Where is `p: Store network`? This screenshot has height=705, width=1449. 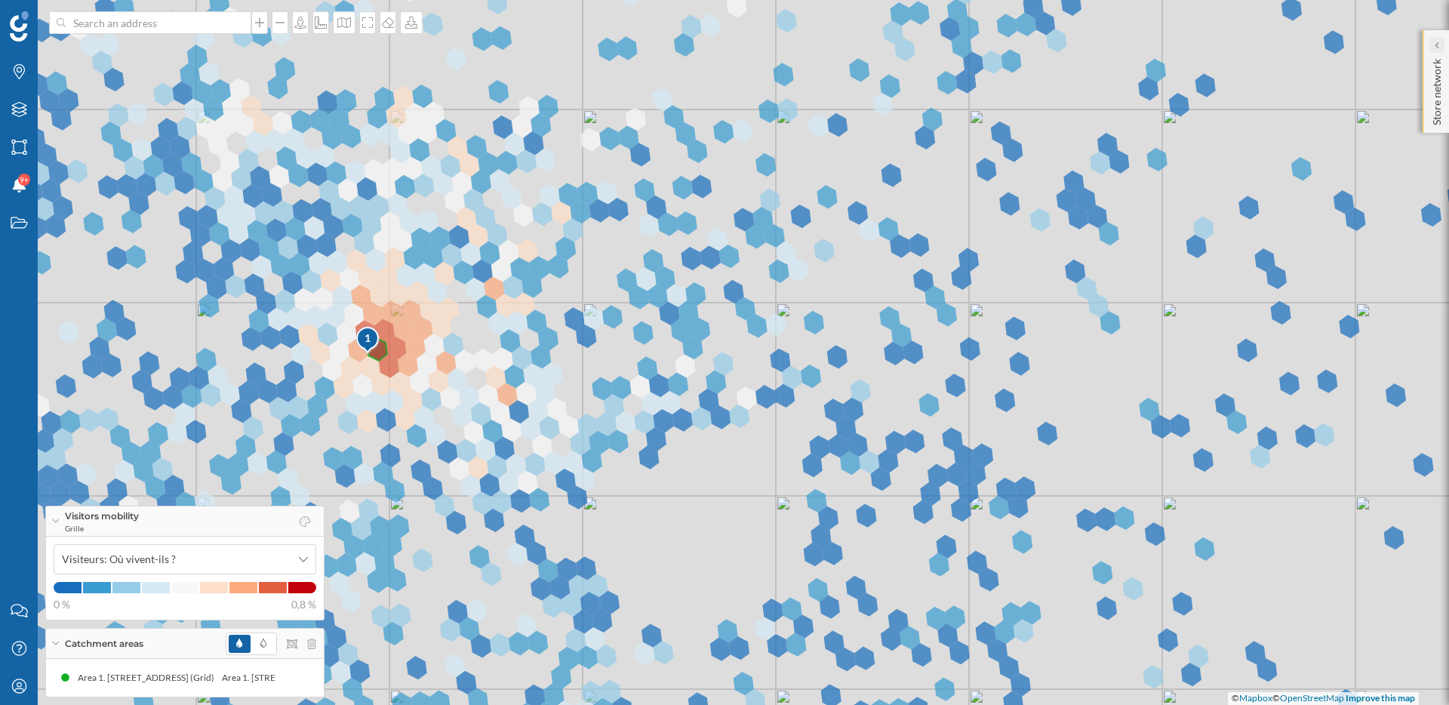
p: Store network is located at coordinates (1436, 89).